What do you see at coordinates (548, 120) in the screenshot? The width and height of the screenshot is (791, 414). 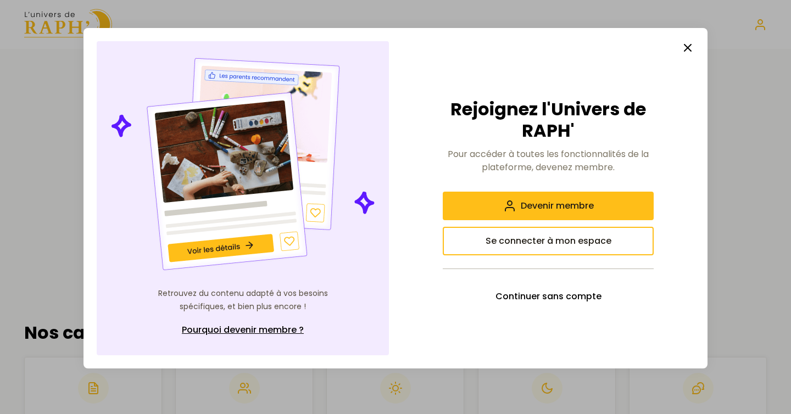 I see `h2: Rejoignez l'Univers de RAPH'` at bounding box center [548, 120].